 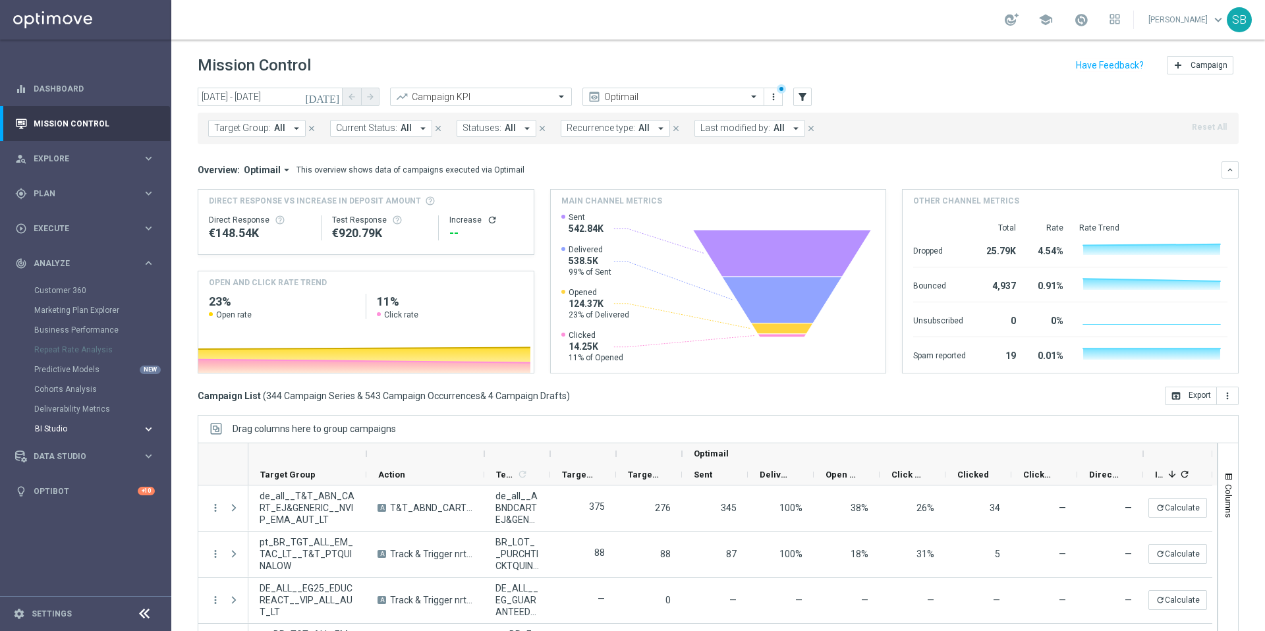 I want to click on div: Spam reported, so click(x=940, y=354).